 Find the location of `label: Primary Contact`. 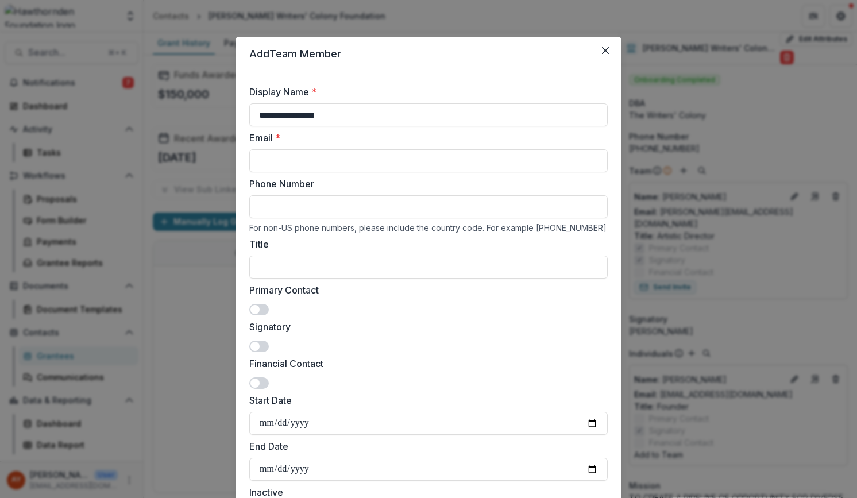

label: Primary Contact is located at coordinates (425, 290).